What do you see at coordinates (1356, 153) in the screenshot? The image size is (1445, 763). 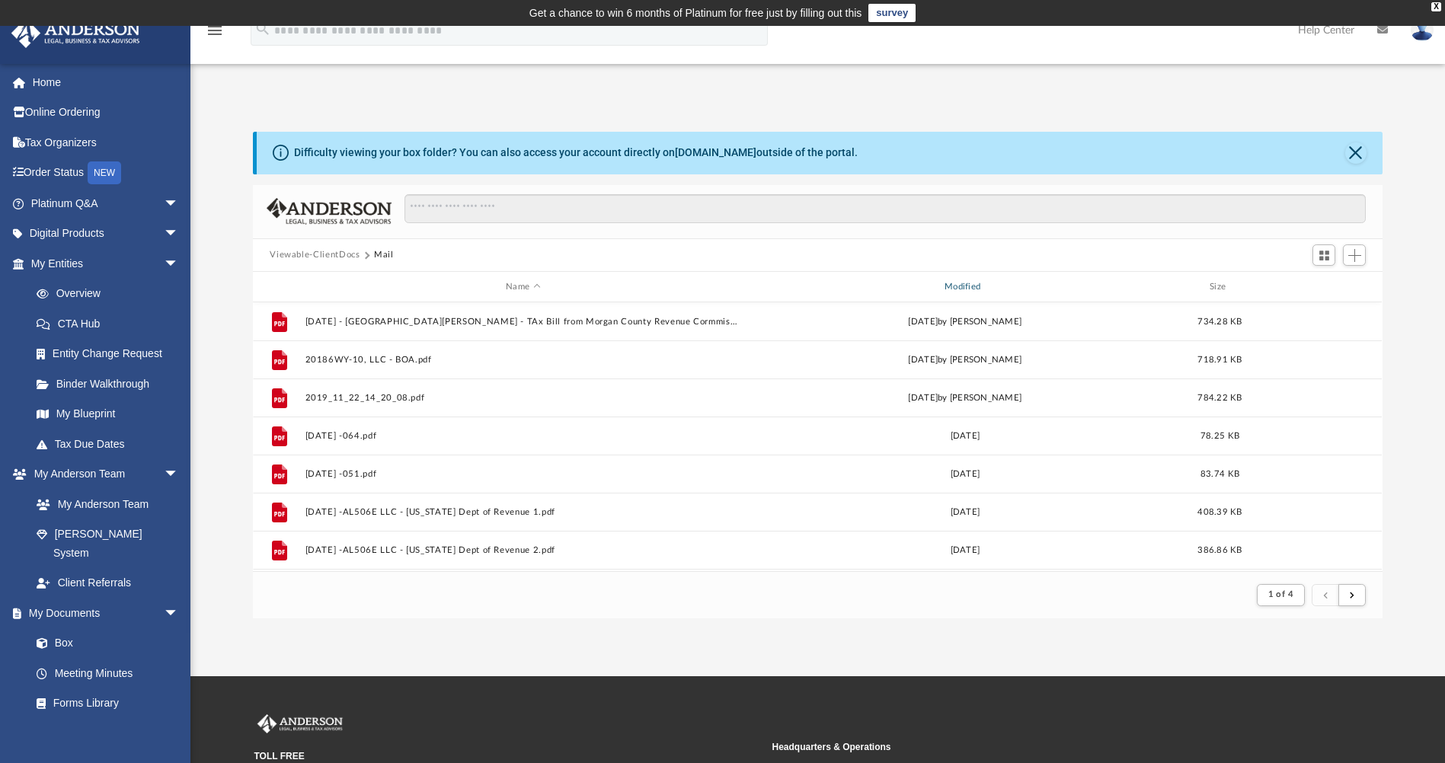 I see `button: Close` at bounding box center [1356, 153].